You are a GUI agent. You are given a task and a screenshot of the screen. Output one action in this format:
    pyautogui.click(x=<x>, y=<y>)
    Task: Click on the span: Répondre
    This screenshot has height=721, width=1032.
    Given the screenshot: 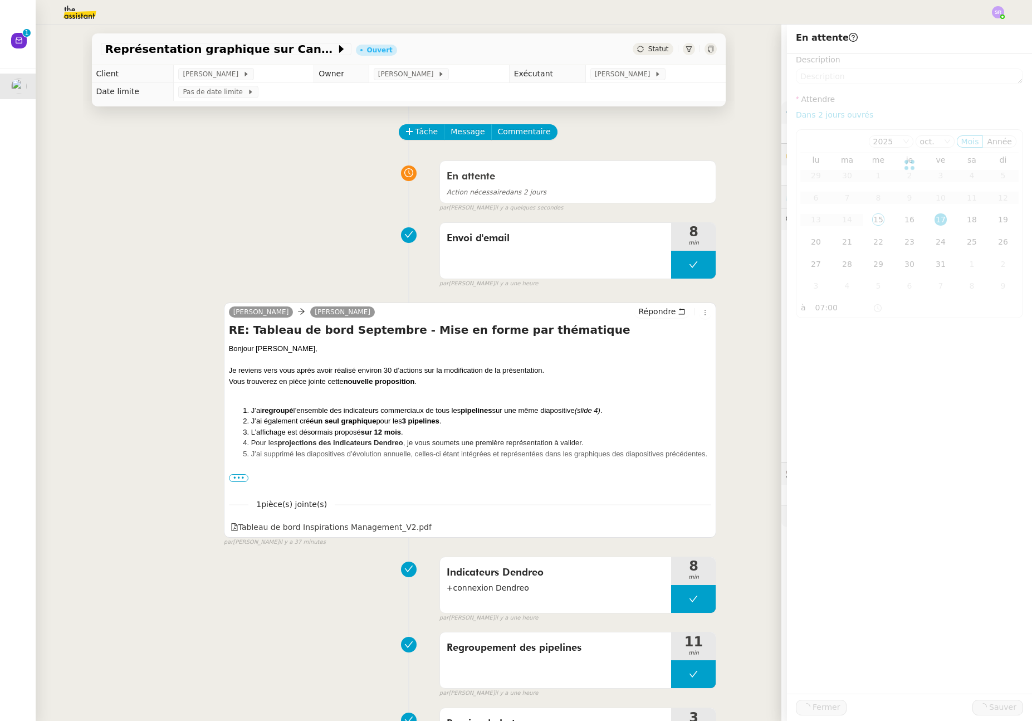 What is the action you would take?
    pyautogui.click(x=657, y=311)
    